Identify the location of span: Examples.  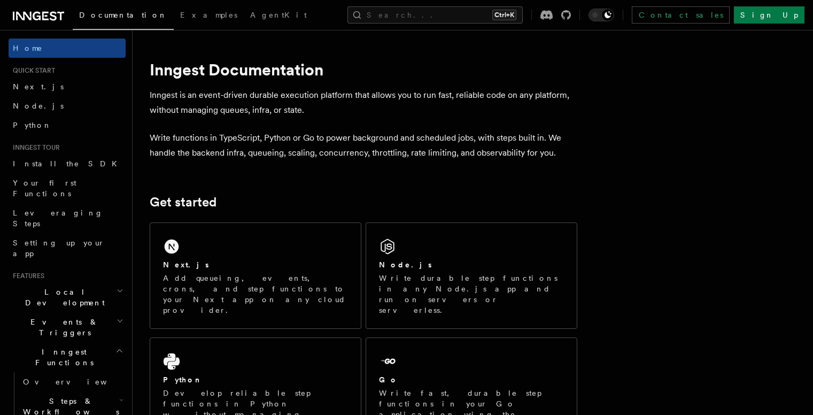
(209, 15).